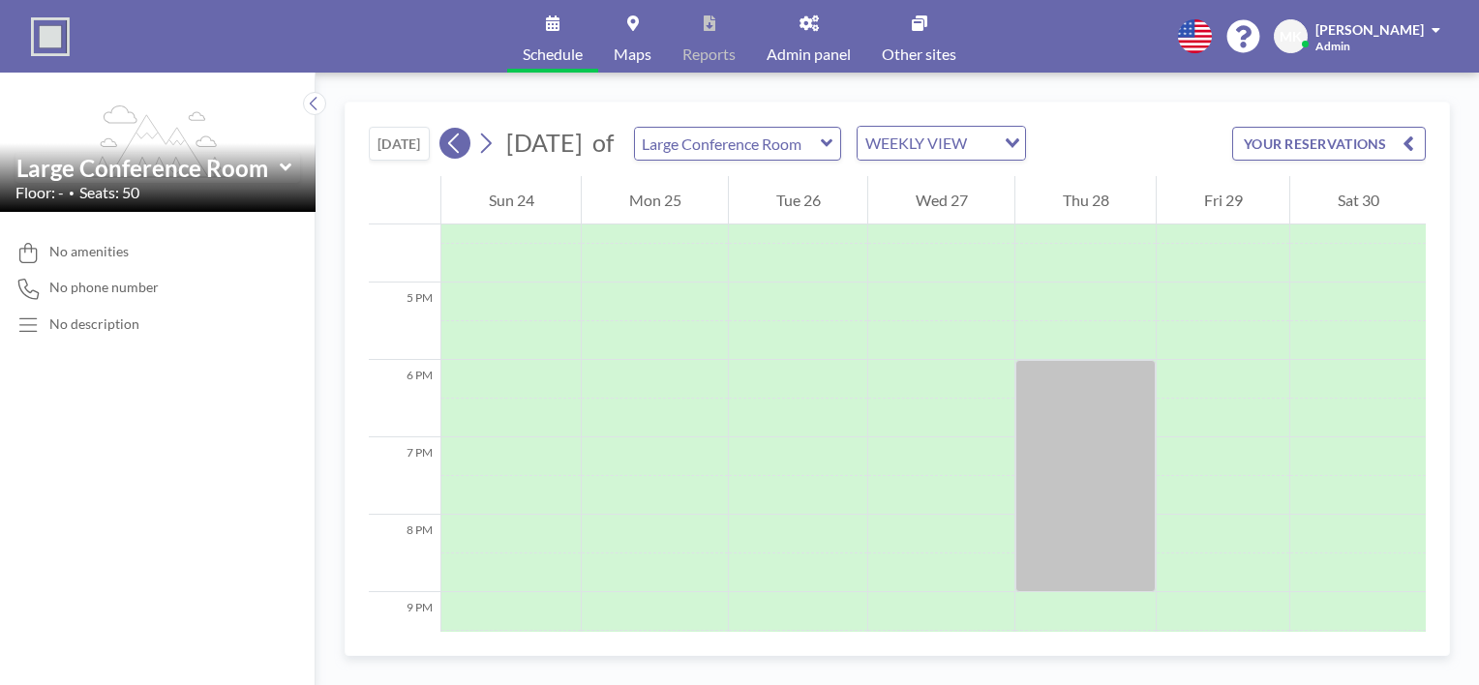 This screenshot has width=1479, height=685. What do you see at coordinates (798, 200) in the screenshot?
I see `div: Tue 26` at bounding box center [798, 200].